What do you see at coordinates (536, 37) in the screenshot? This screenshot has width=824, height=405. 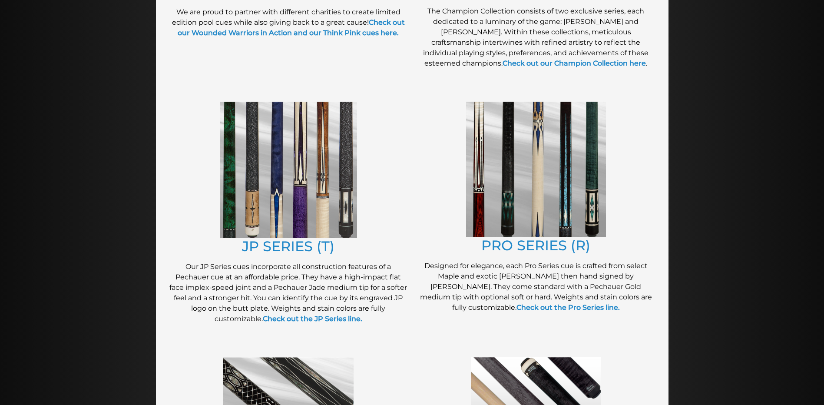 I see `p: The Champion Collection consists of two exclusive series, each dedicated to a luminary of the gam...` at bounding box center [536, 37].